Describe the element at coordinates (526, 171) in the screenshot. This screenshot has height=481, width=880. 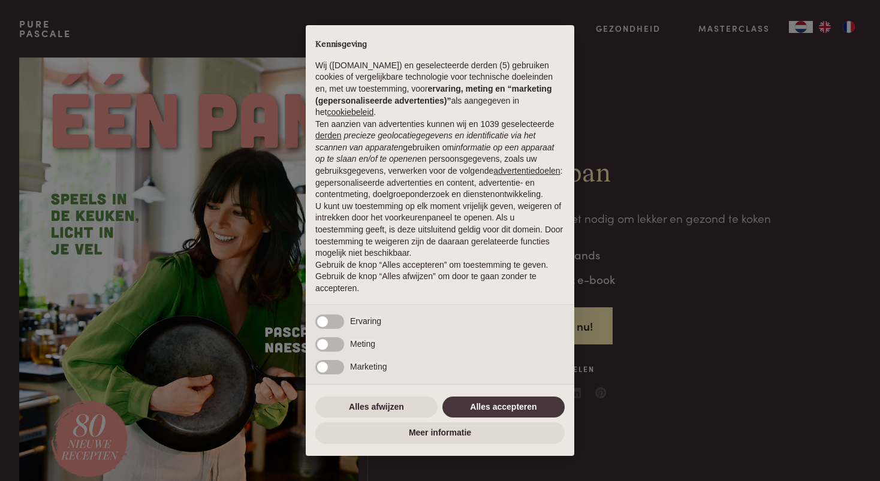
I see `button: advertentiedoelen` at that location.